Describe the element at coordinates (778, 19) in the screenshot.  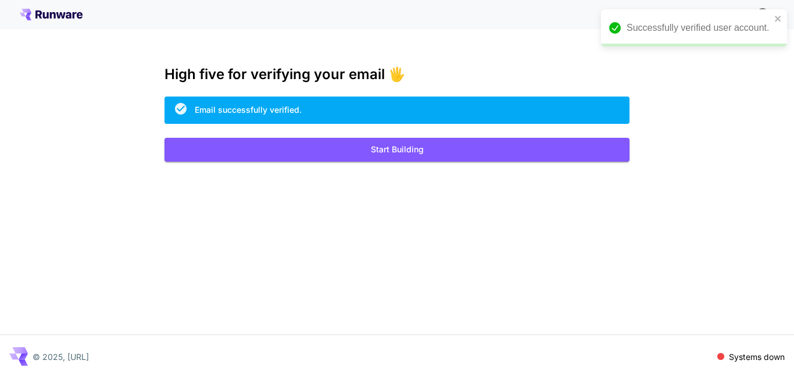
I see `button: close` at that location.